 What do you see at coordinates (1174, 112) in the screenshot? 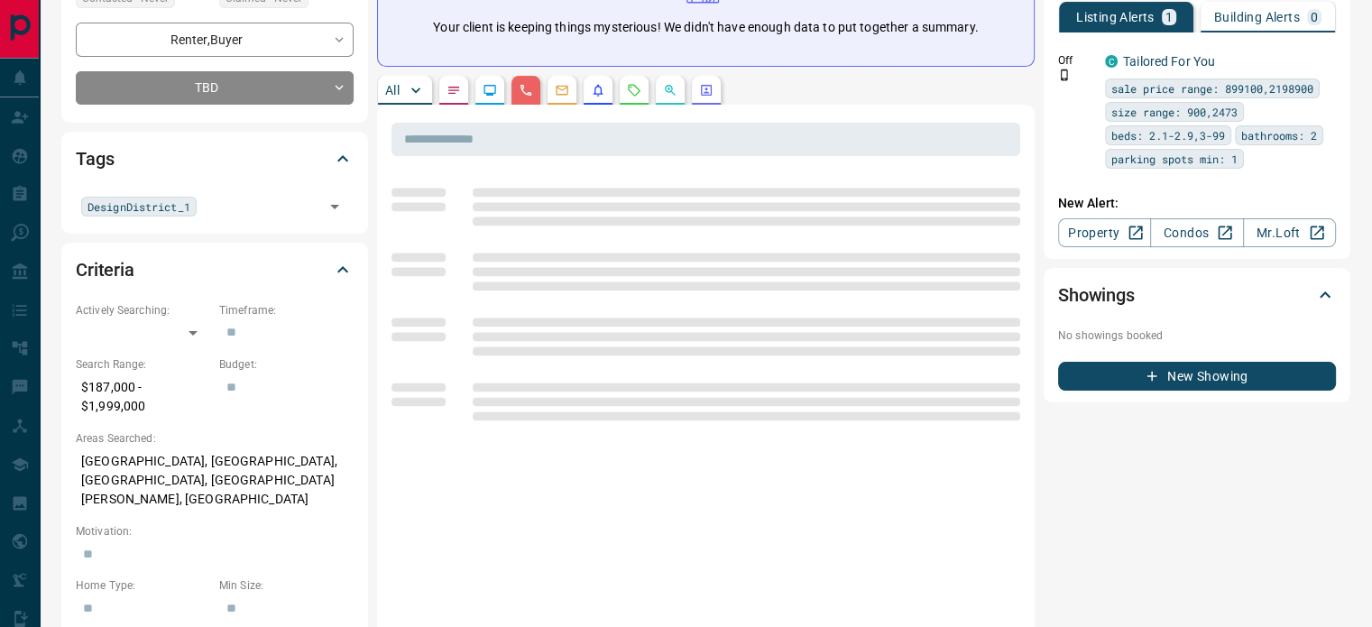
I see `span: size range: 900,2473` at bounding box center [1174, 112].